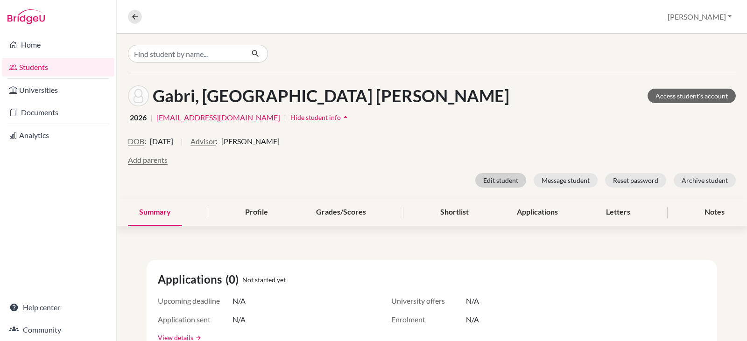 The image size is (747, 341). What do you see at coordinates (618, 212) in the screenshot?
I see `div: Letters` at bounding box center [618, 212].